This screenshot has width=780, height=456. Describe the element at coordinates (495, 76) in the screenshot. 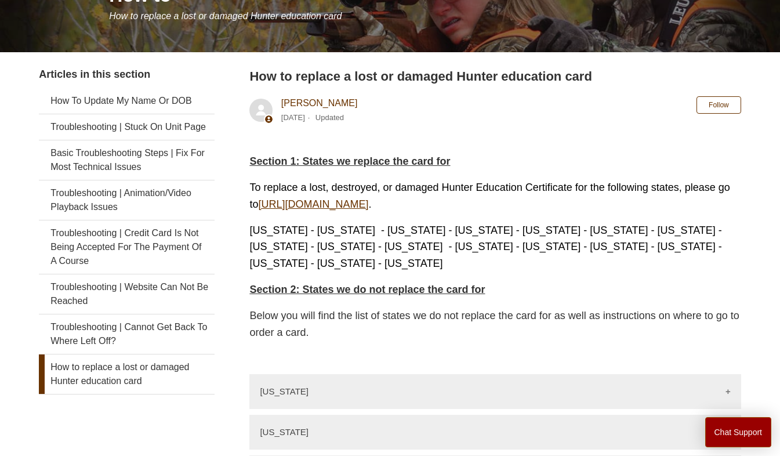

I see `h2: How to replace a lost or damaged Hunter education card` at that location.